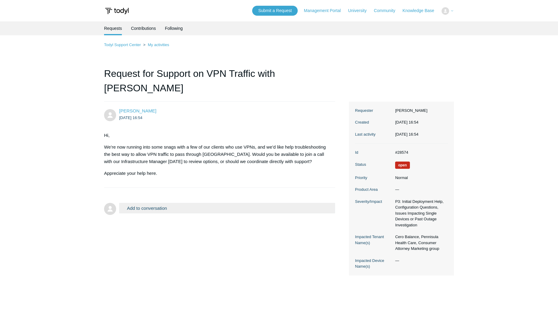 The width and height of the screenshot is (558, 318). What do you see at coordinates (374, 135) in the screenshot?
I see `dt: Last activity` at bounding box center [374, 135].